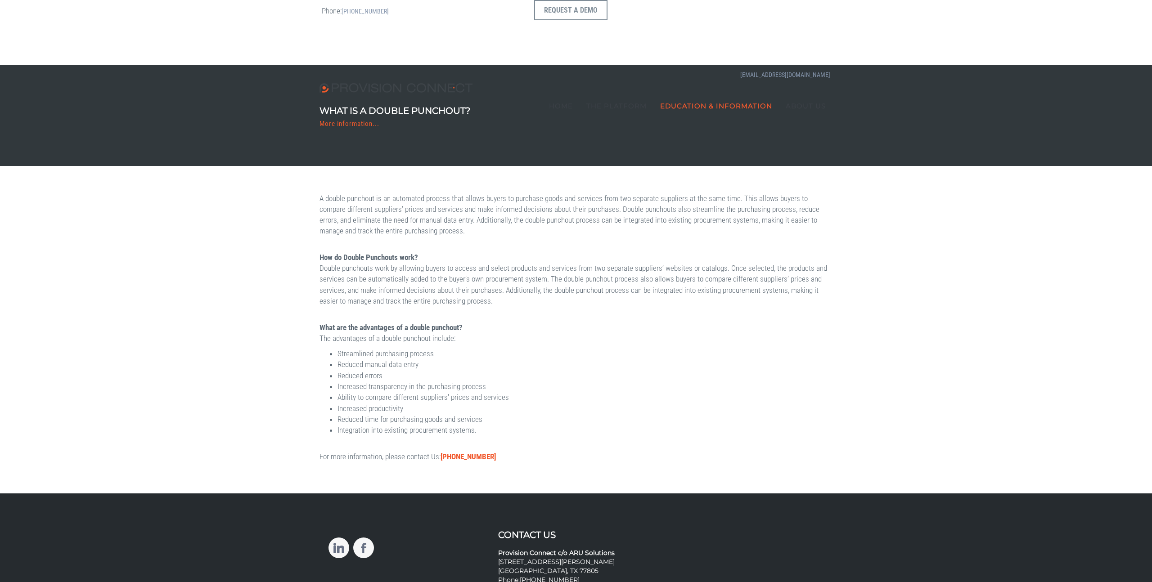 This screenshot has height=582, width=1152. What do you see at coordinates (805, 106) in the screenshot?
I see `a: About Us` at bounding box center [805, 106].